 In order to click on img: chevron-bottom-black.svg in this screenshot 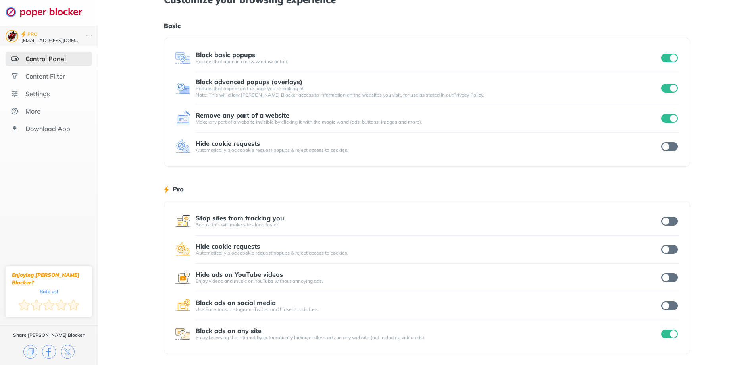, I will do `click(89, 37)`.